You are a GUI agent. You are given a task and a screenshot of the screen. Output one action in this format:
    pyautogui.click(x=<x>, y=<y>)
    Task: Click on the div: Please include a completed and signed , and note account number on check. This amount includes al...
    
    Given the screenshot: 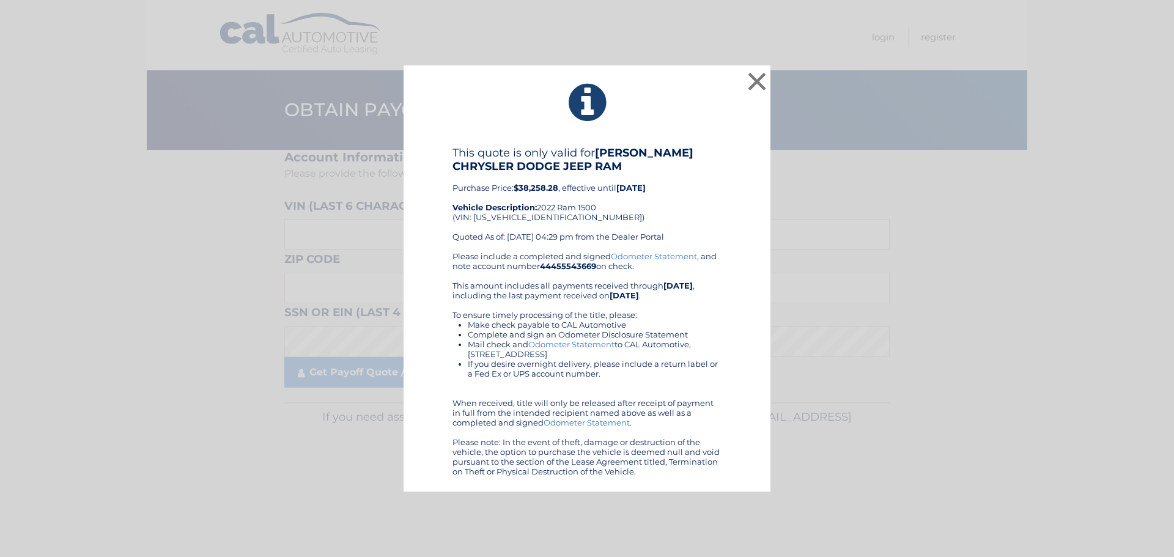 What is the action you would take?
    pyautogui.click(x=587, y=364)
    